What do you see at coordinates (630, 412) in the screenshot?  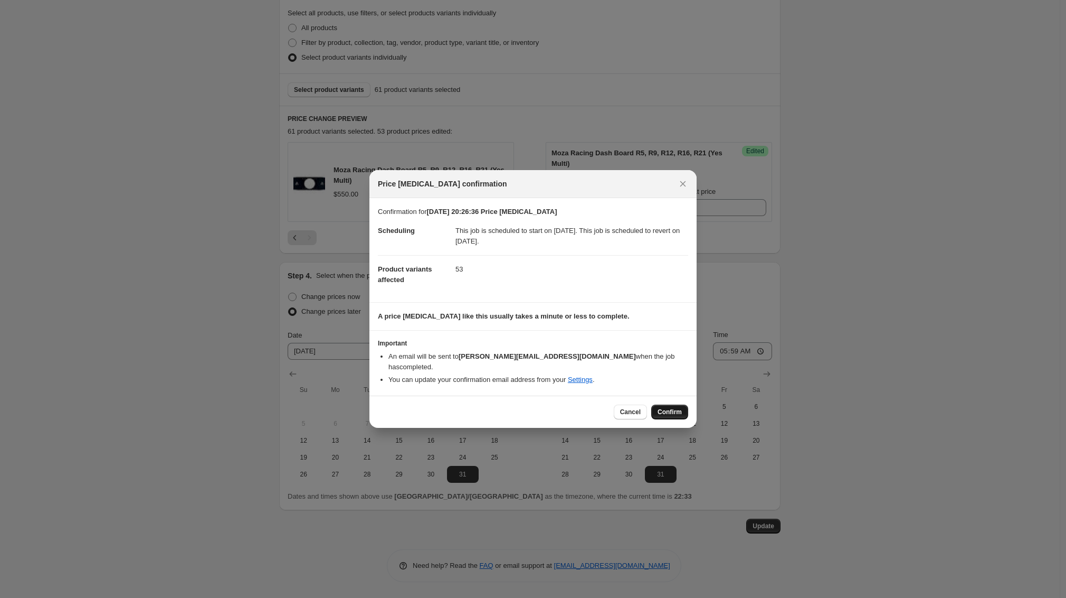 I see `button: Cancel` at bounding box center [630, 412].